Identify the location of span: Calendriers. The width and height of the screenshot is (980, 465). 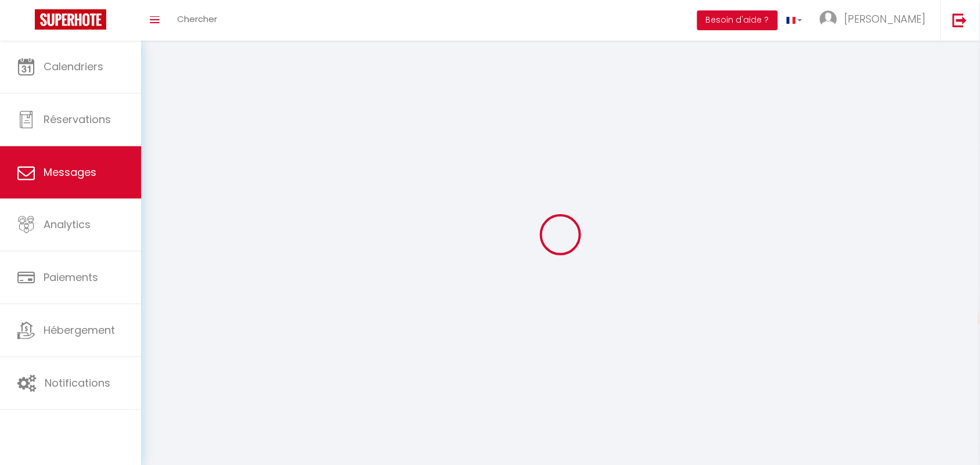
(73, 66).